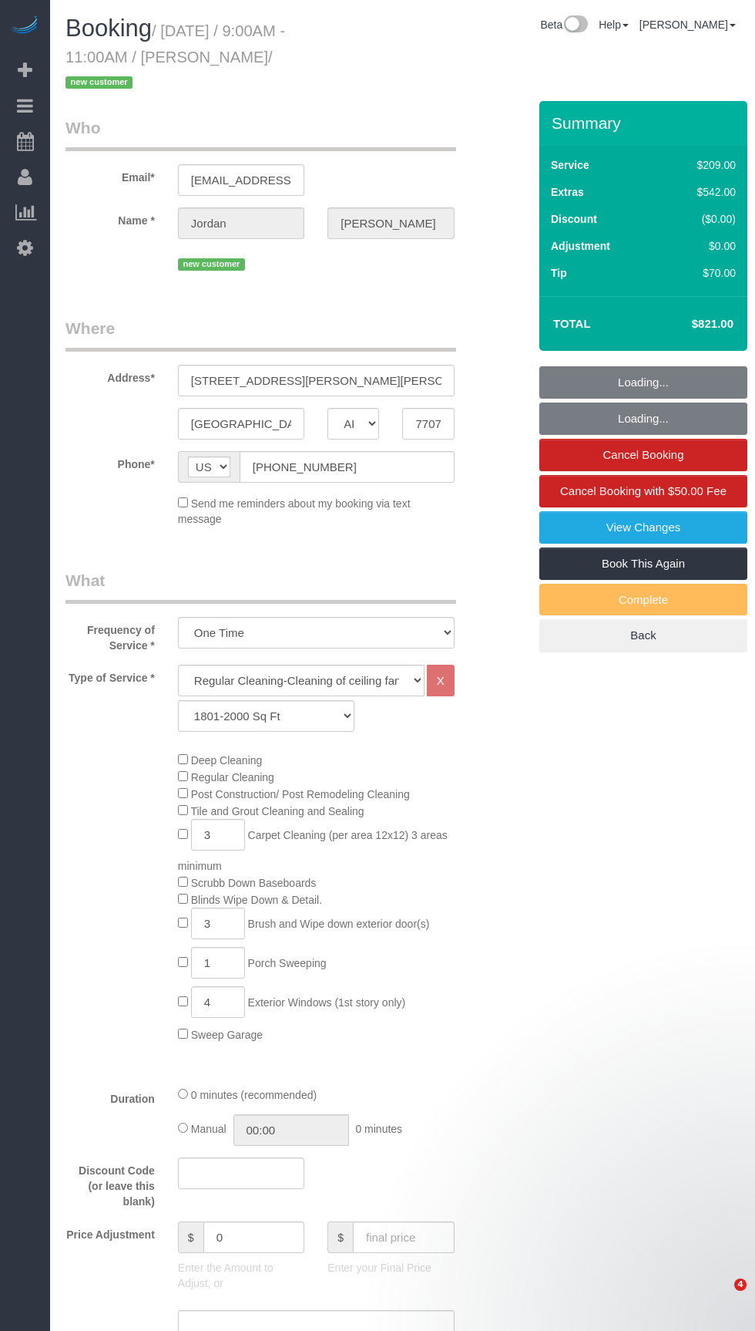  What do you see at coordinates (391, 223) in the screenshot?
I see `input: Last Name*` at bounding box center [391, 223].